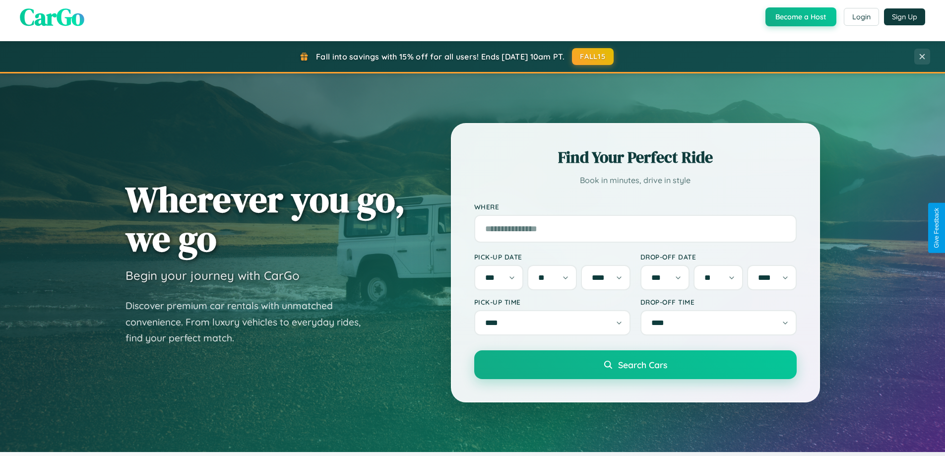 This screenshot has width=945, height=456. I want to click on label: Pick-up Date, so click(552, 256).